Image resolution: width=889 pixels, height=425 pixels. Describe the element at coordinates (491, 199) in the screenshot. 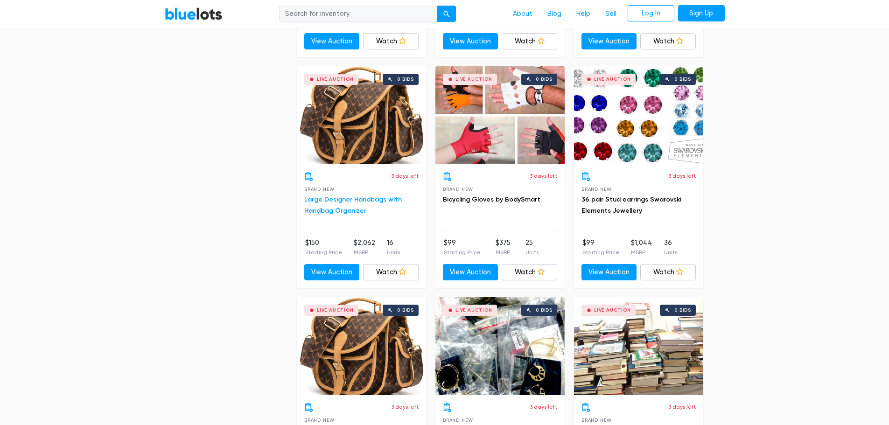

I see `a: Bicycling Gloves by BodySmart` at that location.